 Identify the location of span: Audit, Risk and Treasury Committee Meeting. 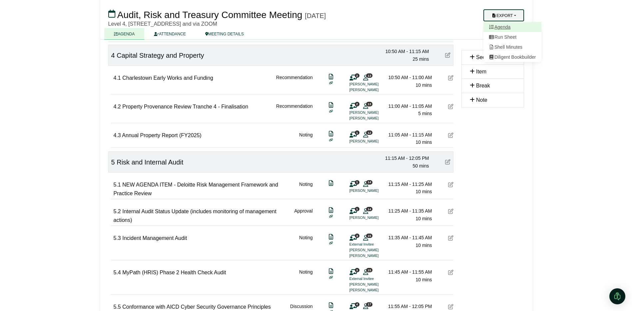
(210, 15).